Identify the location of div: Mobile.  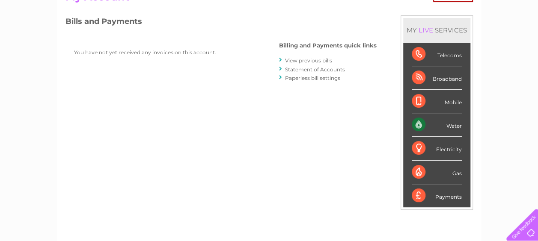
(436, 101).